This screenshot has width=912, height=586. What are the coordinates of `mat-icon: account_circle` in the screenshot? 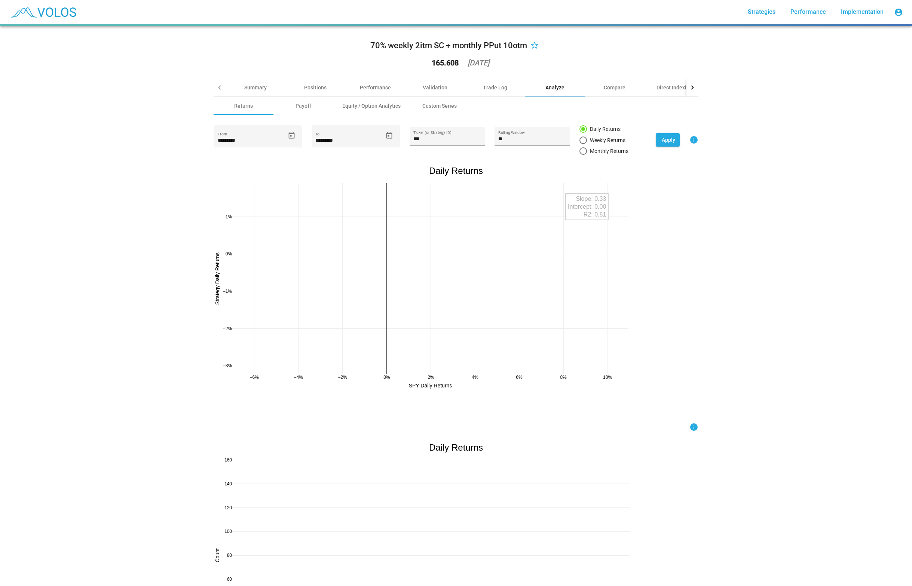 It's located at (899, 12).